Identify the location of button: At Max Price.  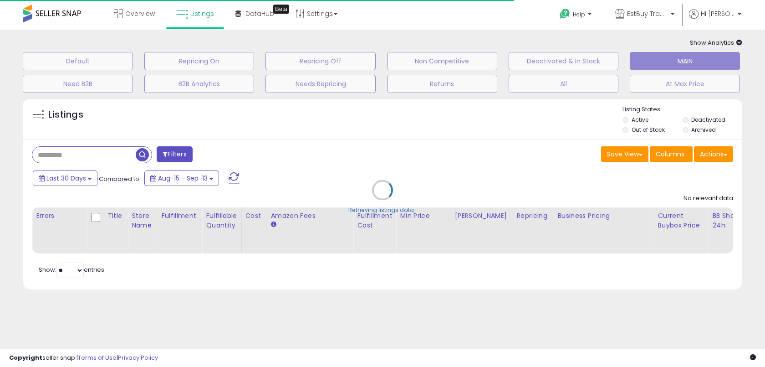
(685, 84).